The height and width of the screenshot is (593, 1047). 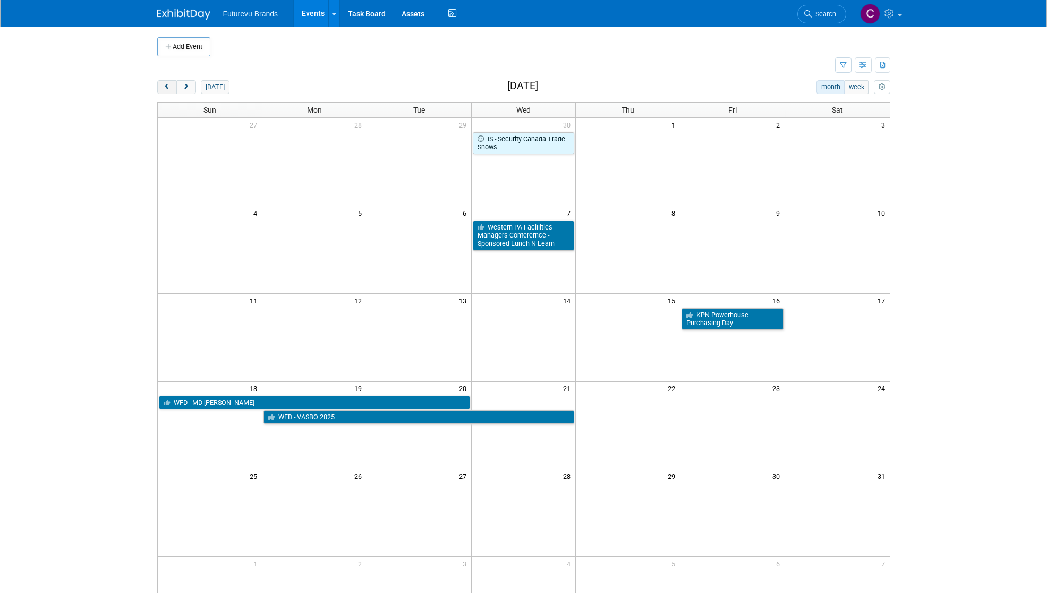 What do you see at coordinates (732, 110) in the screenshot?
I see `span: Fri` at bounding box center [732, 110].